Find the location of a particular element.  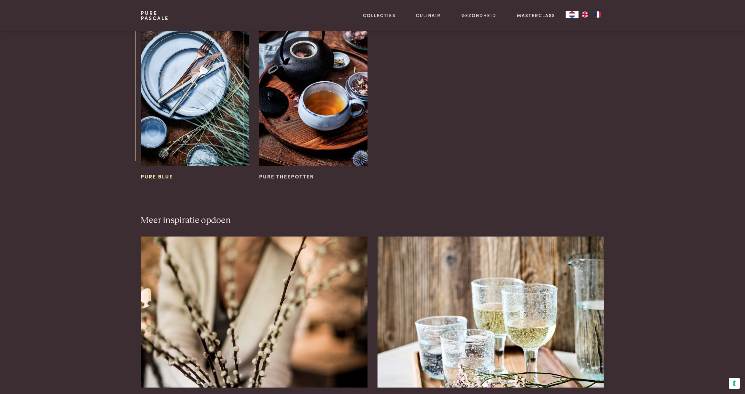

a: Pure Blue Pure Blue is located at coordinates (194, 92).